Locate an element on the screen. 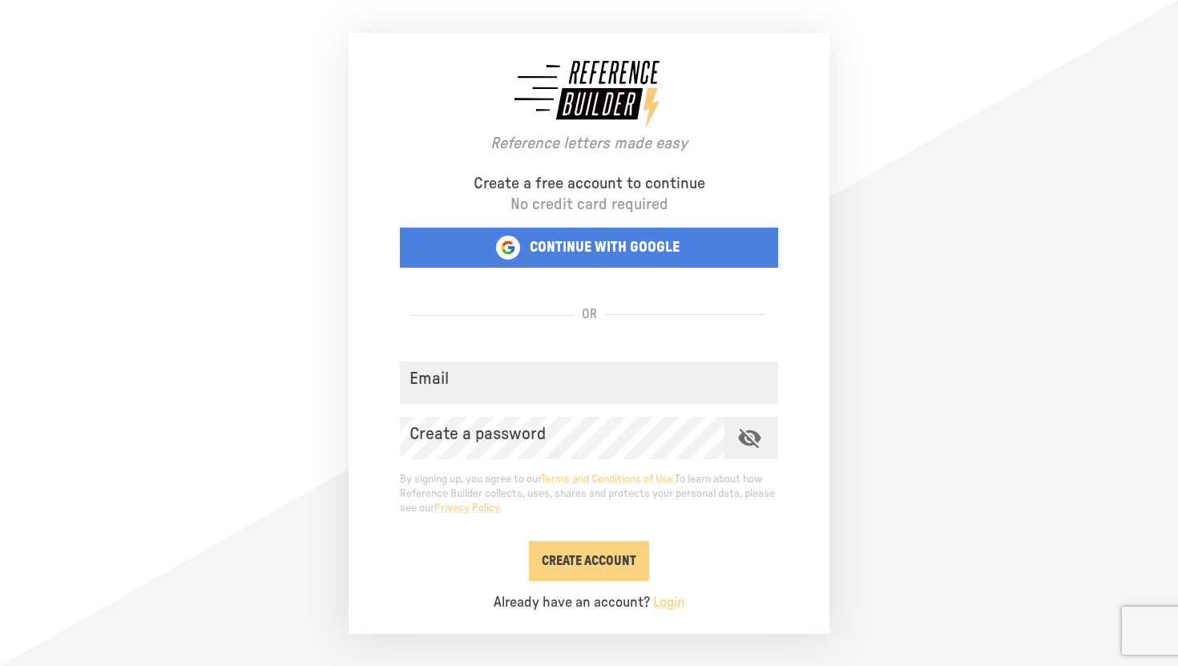 This screenshot has height=666, width=1178. p: No credit card required is located at coordinates (589, 204).